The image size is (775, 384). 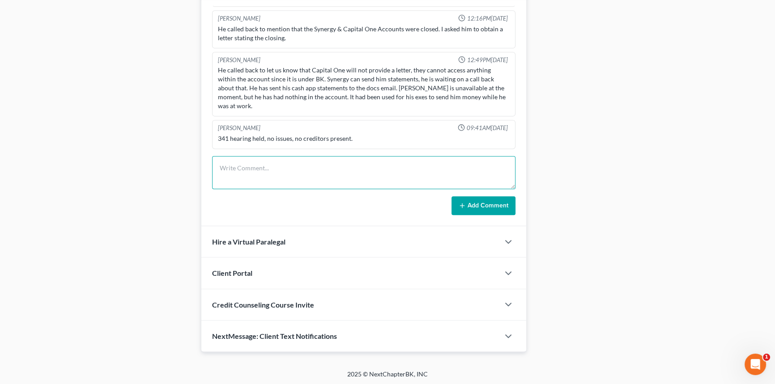 I want to click on span: Client Portal, so click(x=232, y=273).